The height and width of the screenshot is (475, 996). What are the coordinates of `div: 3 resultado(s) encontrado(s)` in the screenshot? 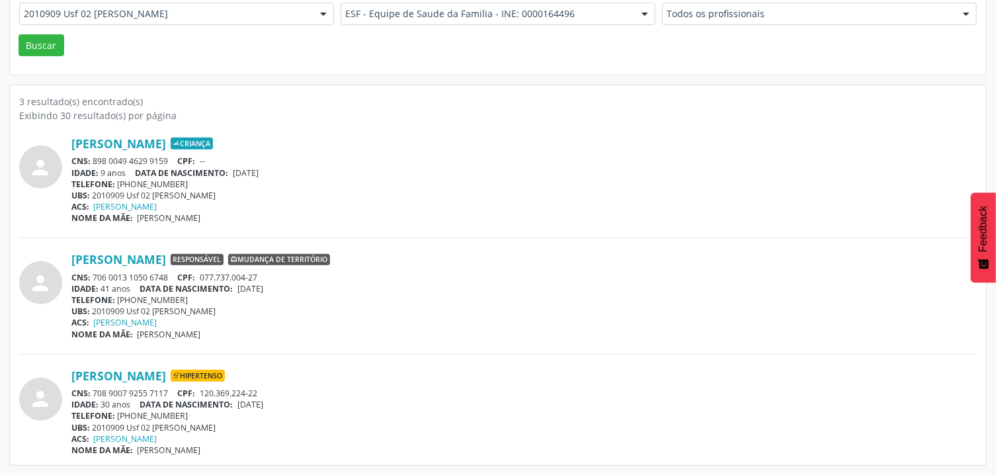 It's located at (498, 101).